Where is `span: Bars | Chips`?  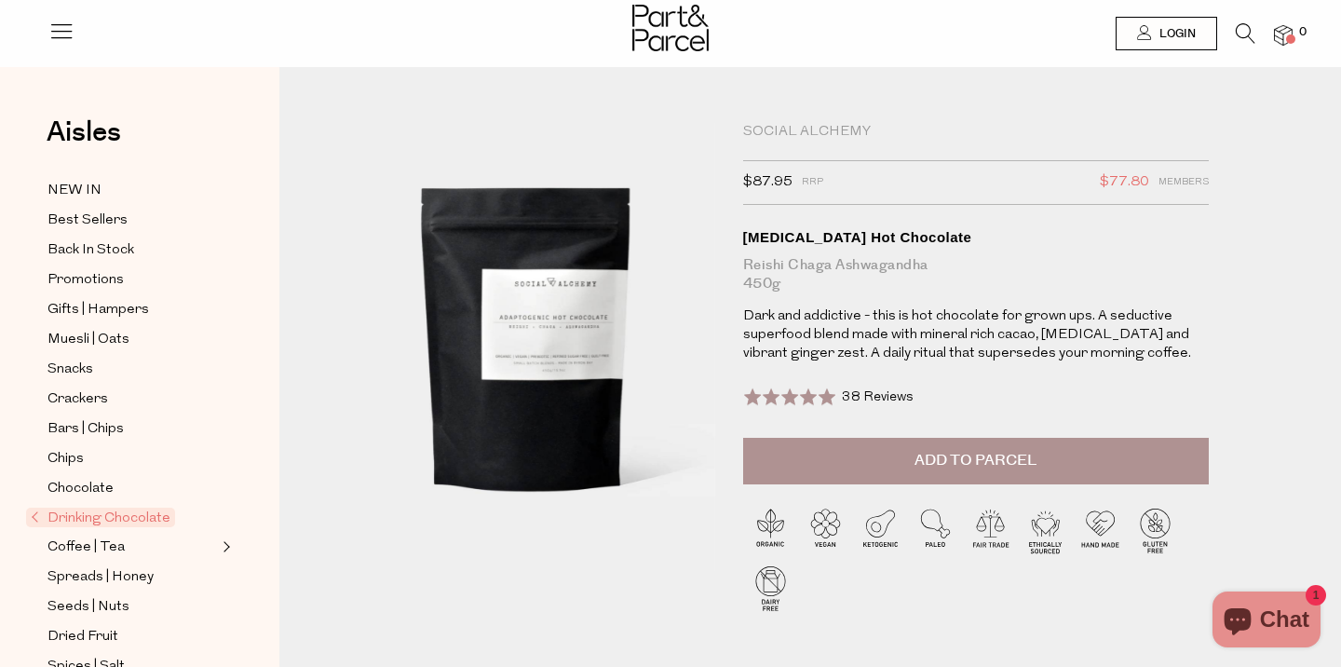 span: Bars | Chips is located at coordinates (86, 429).